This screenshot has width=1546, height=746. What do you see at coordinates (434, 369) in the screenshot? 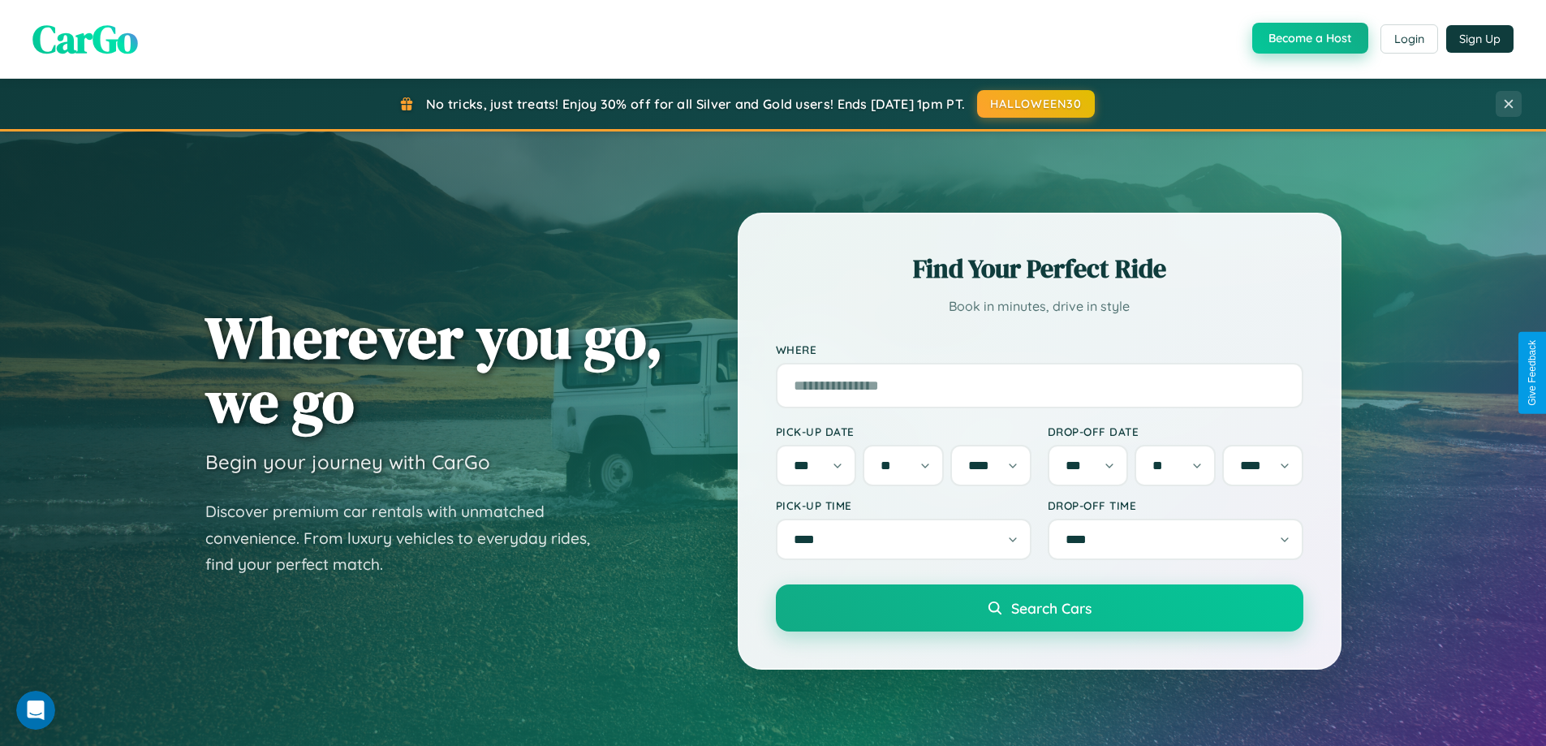
I see `h1: Wherever you go, we go` at bounding box center [434, 369].